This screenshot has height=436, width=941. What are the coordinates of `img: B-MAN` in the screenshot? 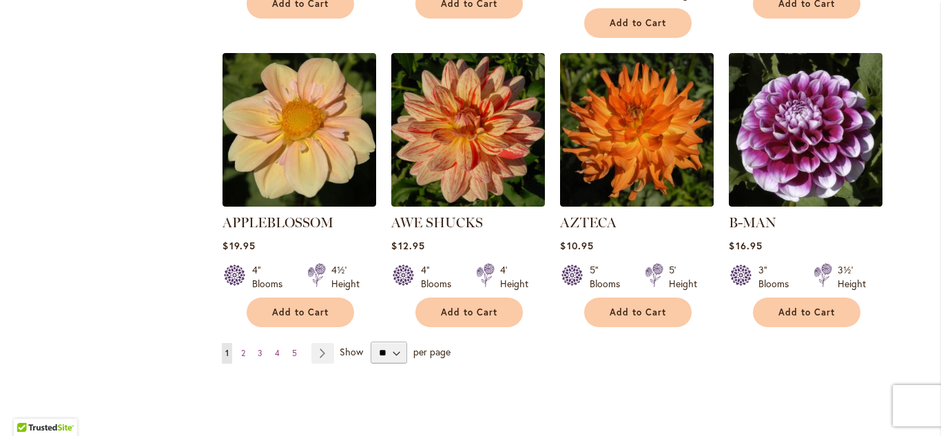 It's located at (805, 130).